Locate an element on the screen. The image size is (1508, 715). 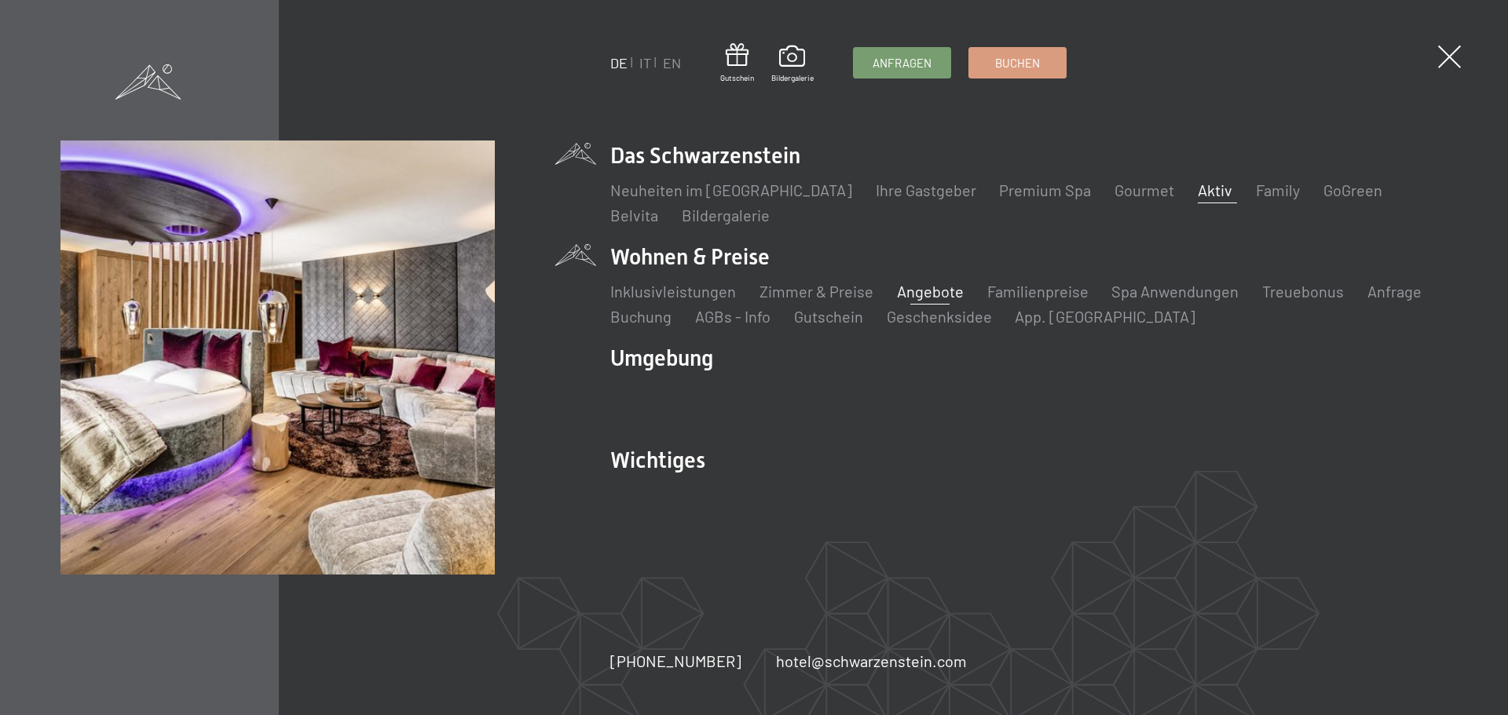
span: Bildergalerie is located at coordinates (792, 78).